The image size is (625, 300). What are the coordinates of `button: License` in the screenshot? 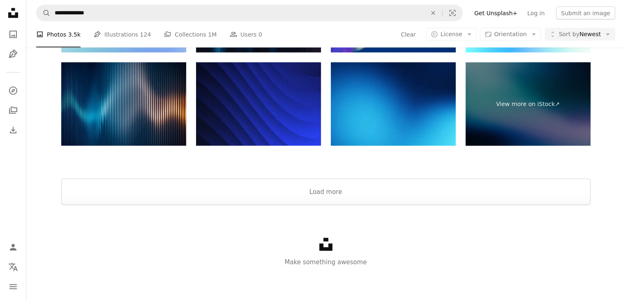 It's located at (451, 34).